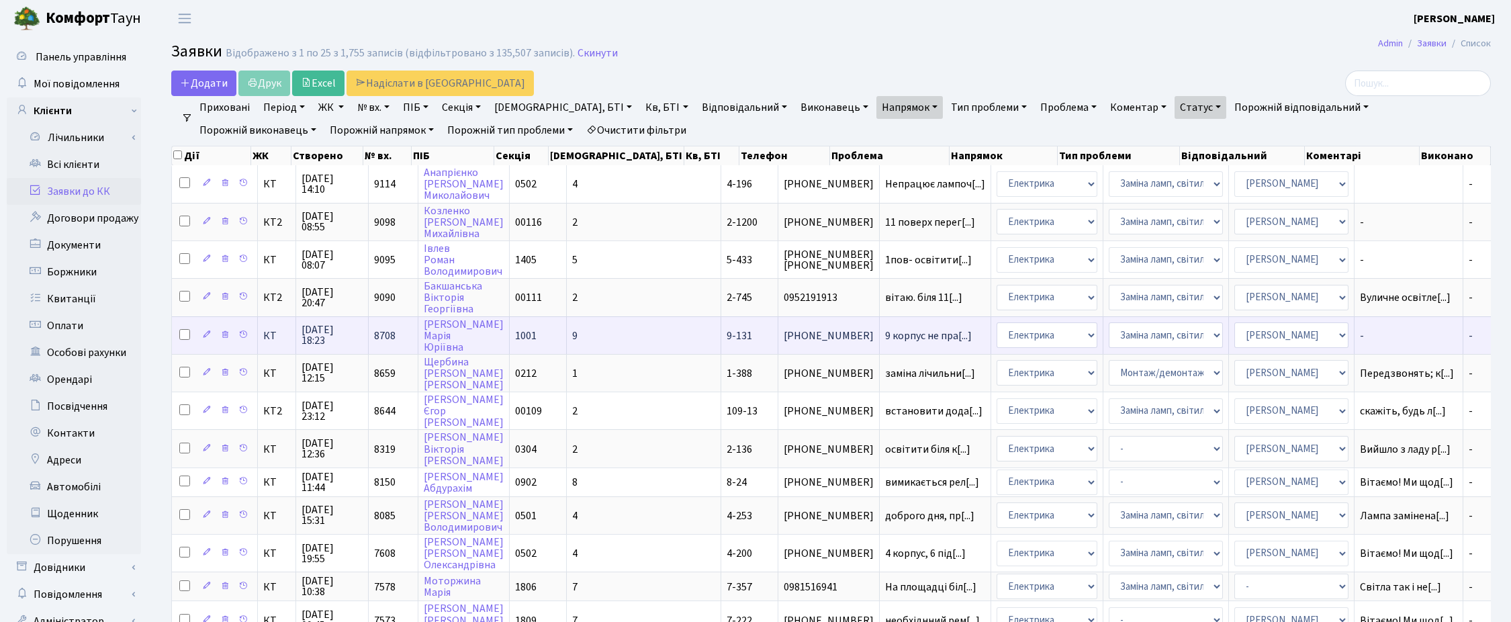 This screenshot has width=1511, height=622. I want to click on th: Створено, so click(327, 156).